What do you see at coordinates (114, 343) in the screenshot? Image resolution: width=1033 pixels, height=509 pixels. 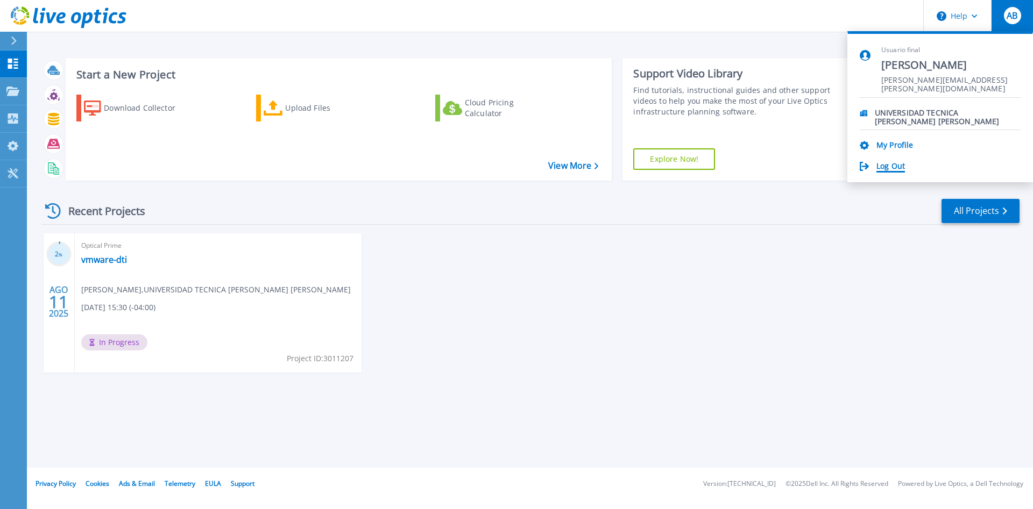 I see `span: In Progress` at bounding box center [114, 343].